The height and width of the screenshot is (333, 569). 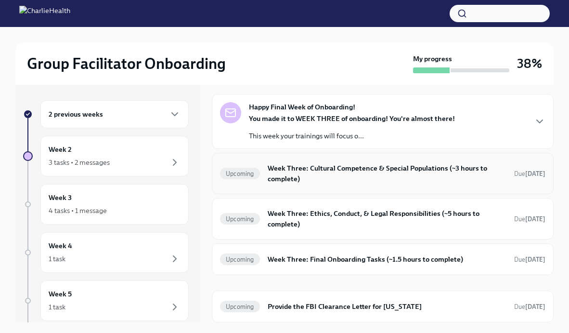 I want to click on h6: 2 previous weeks, so click(x=76, y=114).